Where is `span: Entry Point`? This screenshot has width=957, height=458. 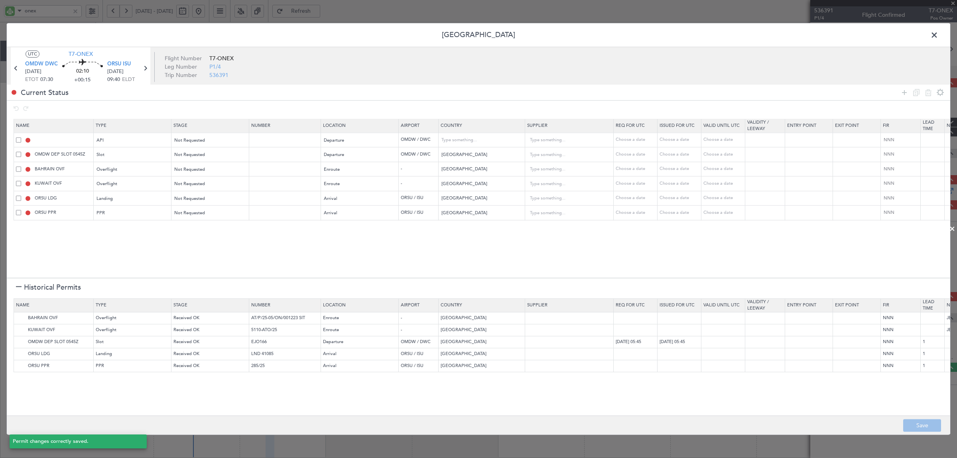
span: Entry Point is located at coordinates (802, 125).